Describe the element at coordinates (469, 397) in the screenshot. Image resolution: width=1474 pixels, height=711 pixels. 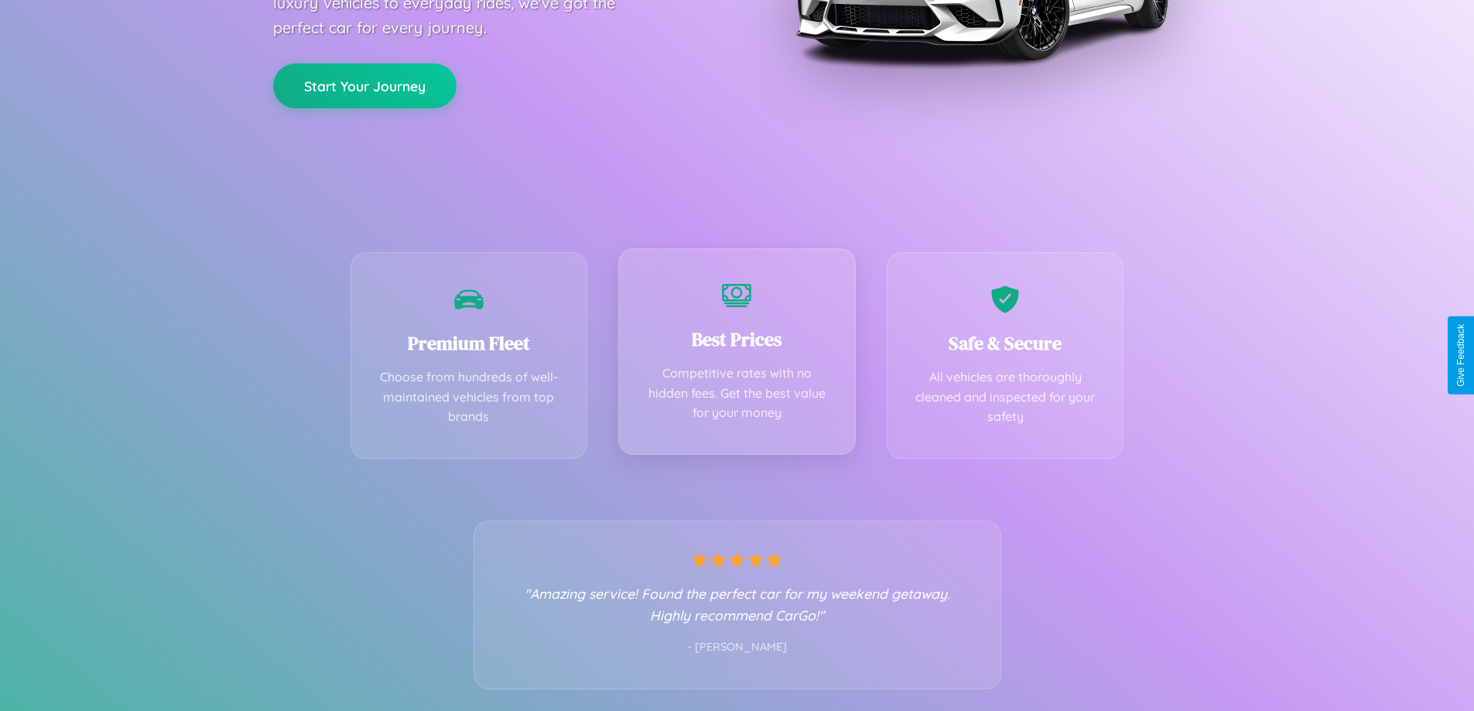
I see `p: Choose from hundreds of well-maintained vehicles from top brands` at that location.